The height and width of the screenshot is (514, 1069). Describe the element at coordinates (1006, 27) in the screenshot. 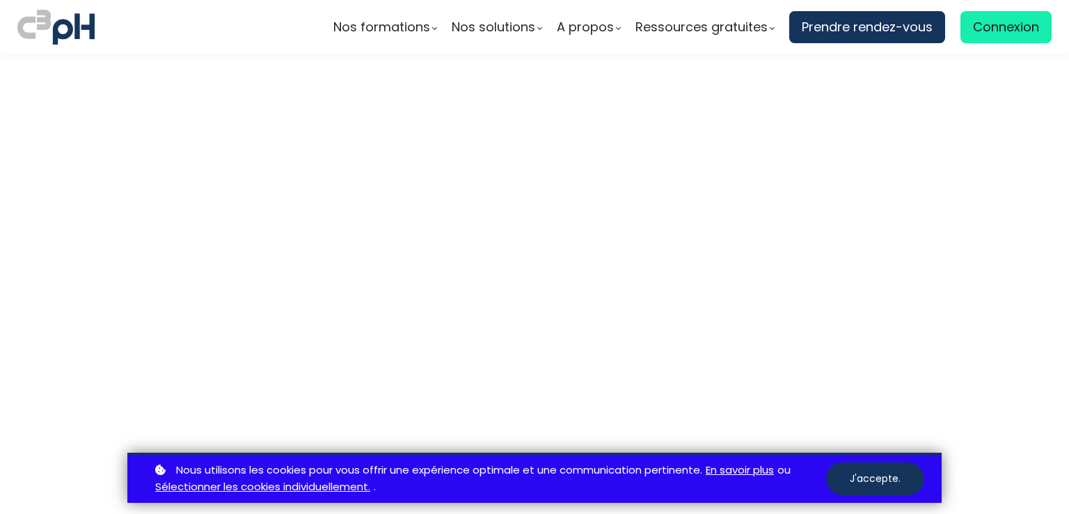

I see `span: Connexion` at that location.